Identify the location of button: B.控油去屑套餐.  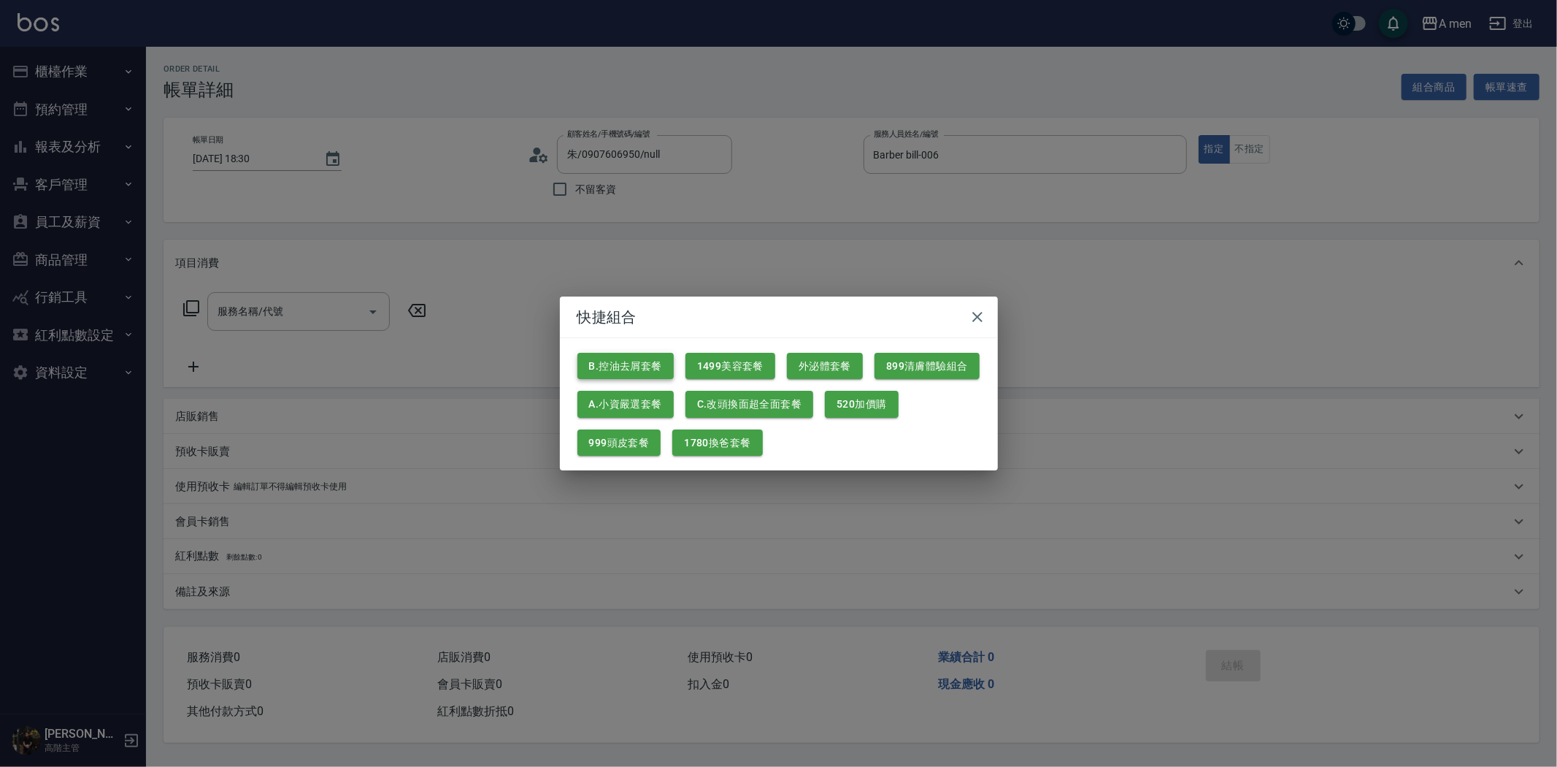
(626, 366).